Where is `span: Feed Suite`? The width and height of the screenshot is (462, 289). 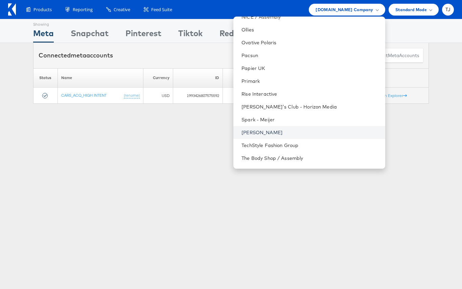
span: Feed Suite is located at coordinates (162, 9).